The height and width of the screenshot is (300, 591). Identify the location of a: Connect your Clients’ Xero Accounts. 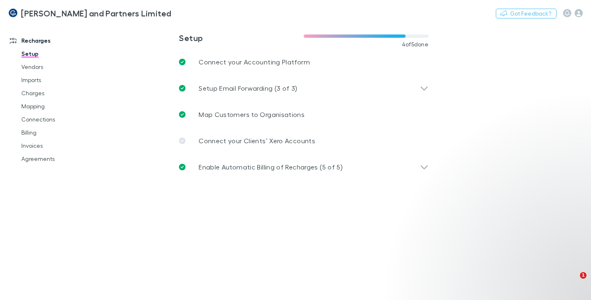
(304, 141).